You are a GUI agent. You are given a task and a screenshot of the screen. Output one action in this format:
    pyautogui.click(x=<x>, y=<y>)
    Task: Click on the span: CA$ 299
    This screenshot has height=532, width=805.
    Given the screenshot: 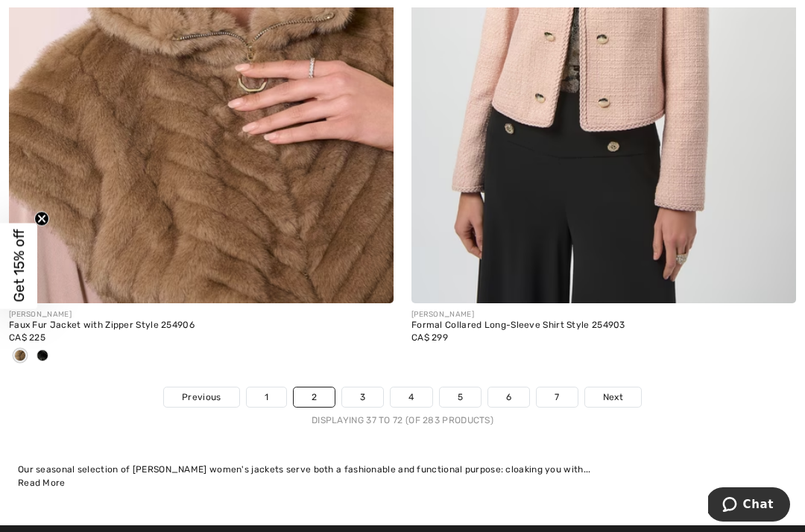 What is the action you would take?
    pyautogui.click(x=429, y=338)
    